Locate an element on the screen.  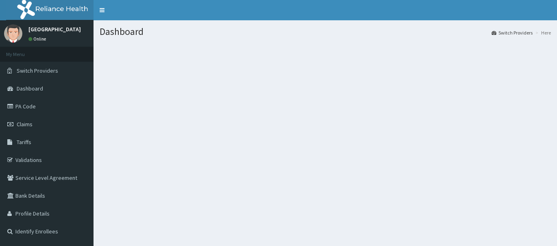
span: Tariffs is located at coordinates (24, 142).